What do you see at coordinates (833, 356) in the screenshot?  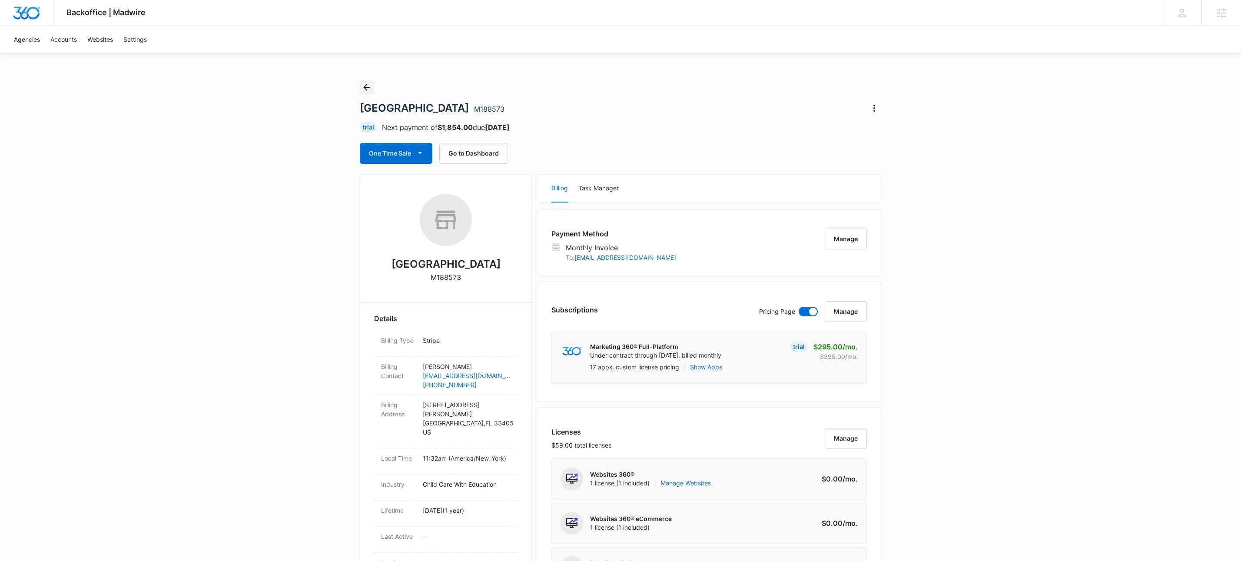 I see `s: $395.00` at bounding box center [833, 356].